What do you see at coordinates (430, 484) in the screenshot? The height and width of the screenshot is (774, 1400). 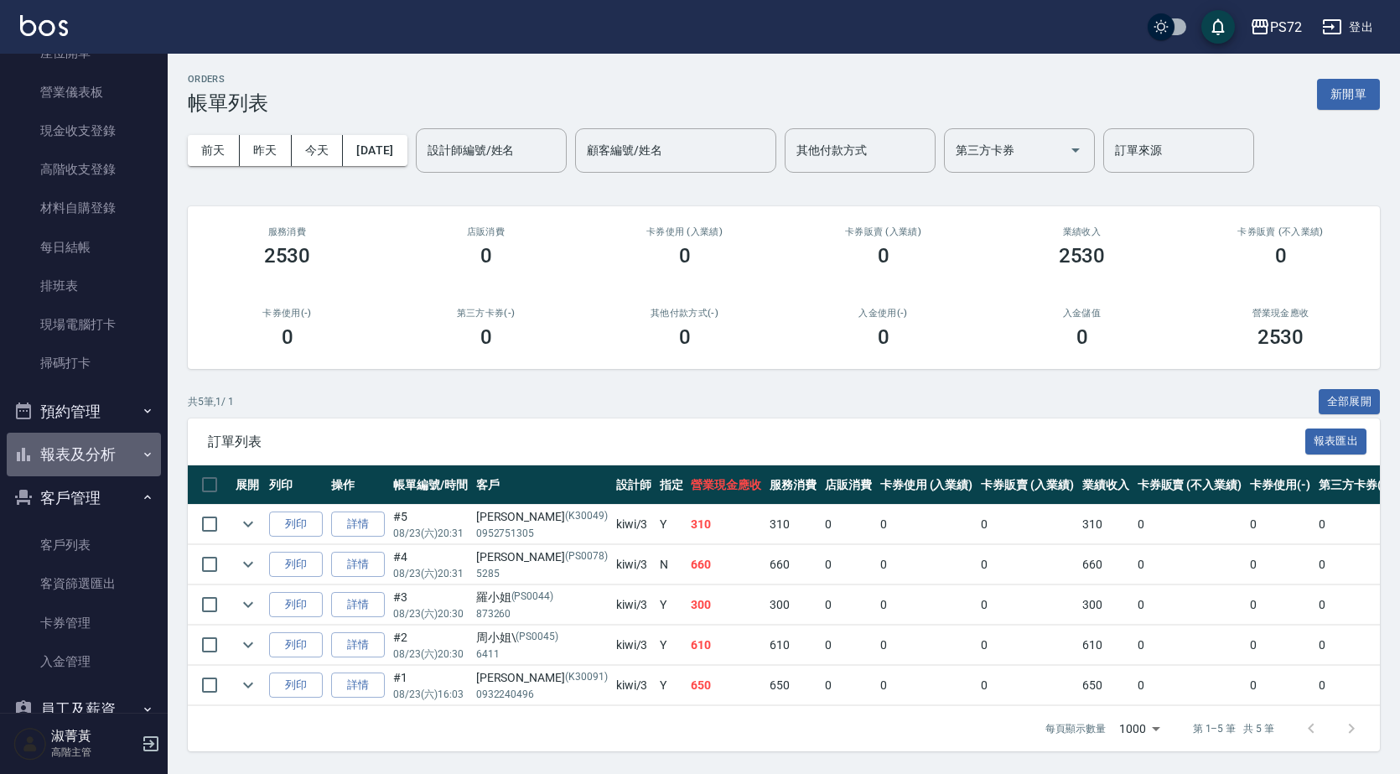 I see `th: 帳單編號/時間` at bounding box center [430, 484].